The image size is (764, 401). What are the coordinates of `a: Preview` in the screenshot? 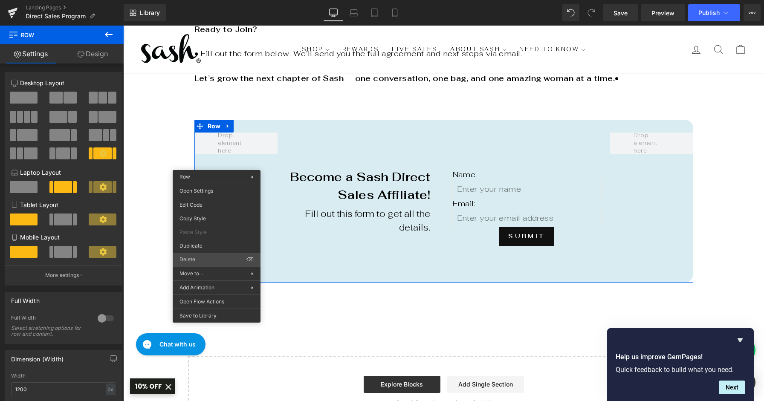 It's located at (663, 13).